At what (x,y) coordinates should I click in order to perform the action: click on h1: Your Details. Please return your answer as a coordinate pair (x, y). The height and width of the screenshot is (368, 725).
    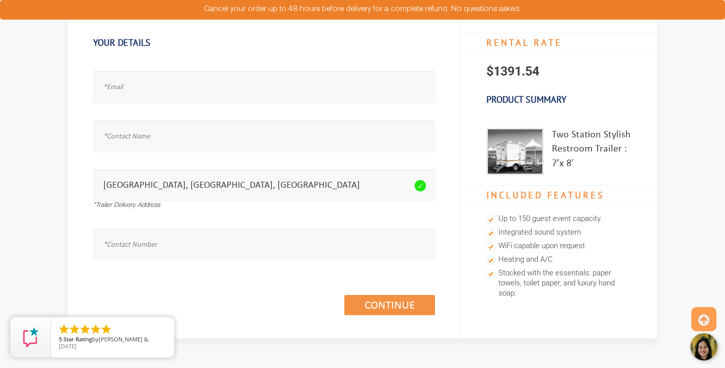
    Looking at the image, I should click on (264, 43).